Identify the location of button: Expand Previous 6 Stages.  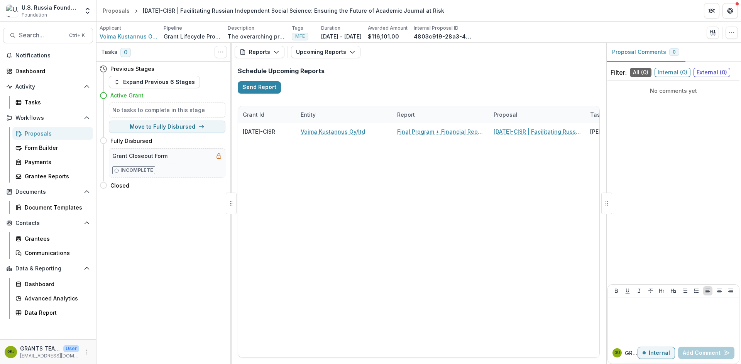
(154, 82).